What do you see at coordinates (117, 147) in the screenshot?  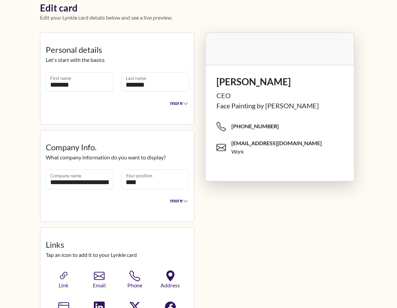 I see `legend: Company Info.` at bounding box center [117, 147].